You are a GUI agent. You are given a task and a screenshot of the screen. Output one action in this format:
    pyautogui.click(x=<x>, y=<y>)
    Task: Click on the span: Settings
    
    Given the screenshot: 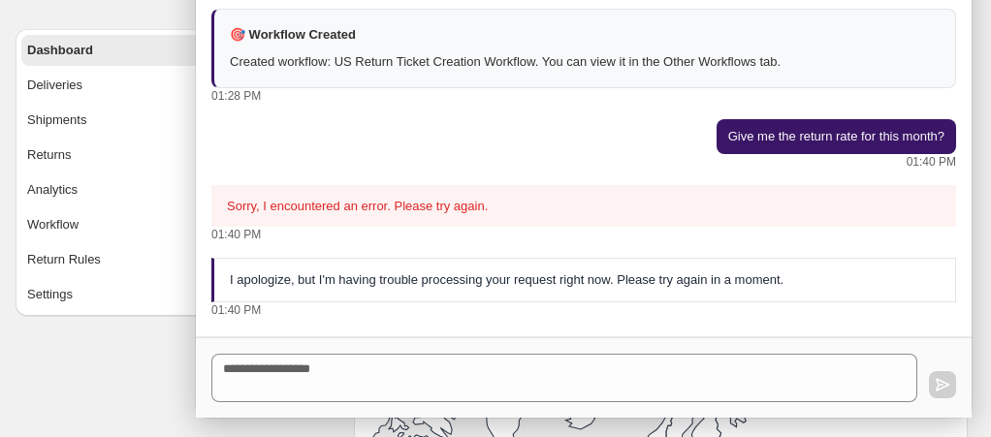 What is the action you would take?
    pyautogui.click(x=49, y=295)
    